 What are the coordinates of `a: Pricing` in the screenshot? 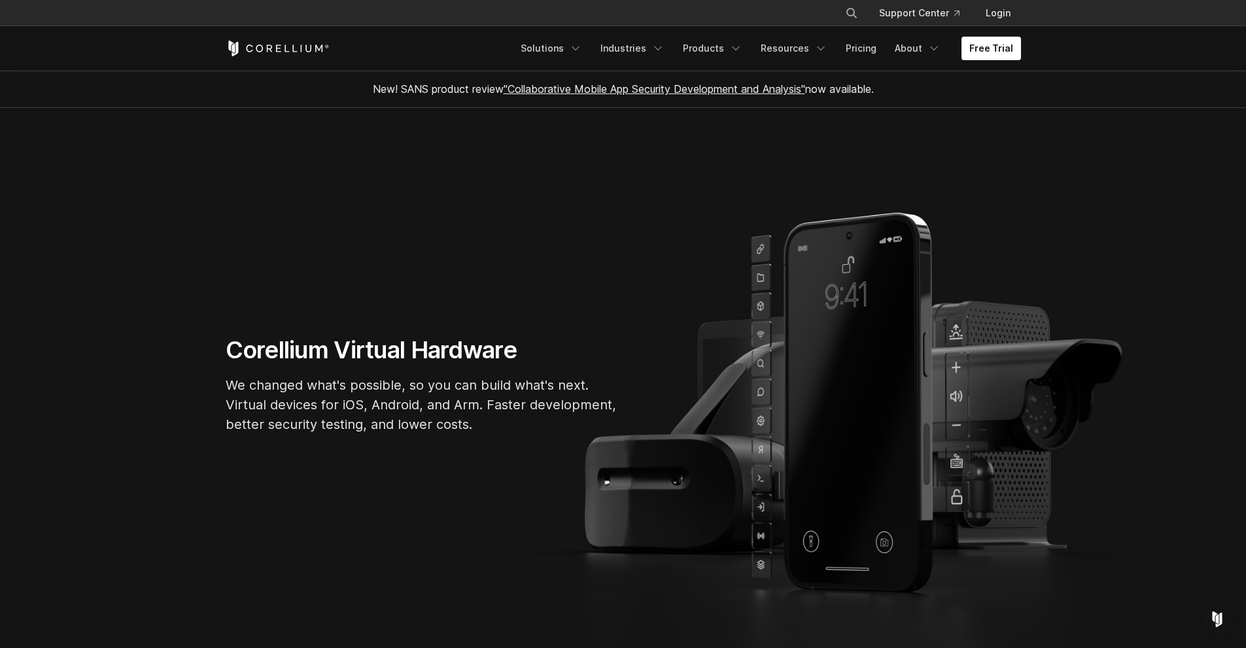 It's located at (860, 48).